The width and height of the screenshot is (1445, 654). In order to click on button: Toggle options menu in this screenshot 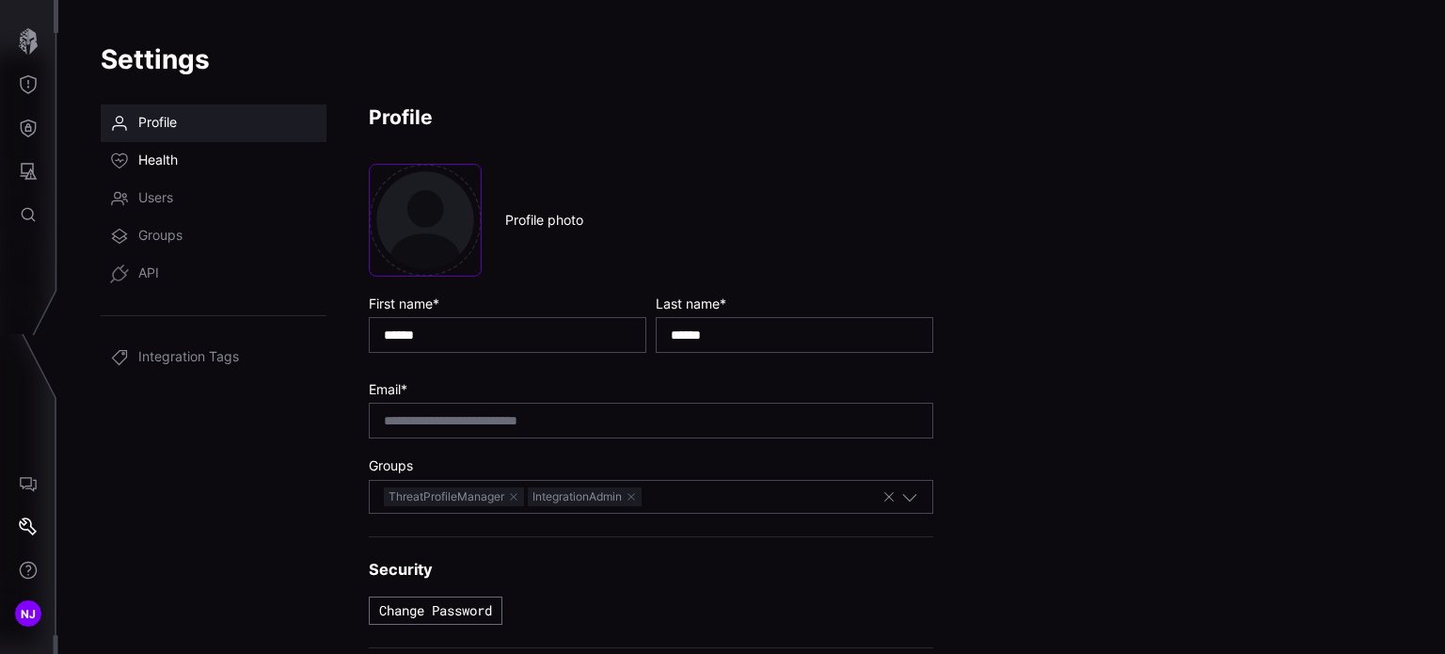, I will do `click(910, 497)`.